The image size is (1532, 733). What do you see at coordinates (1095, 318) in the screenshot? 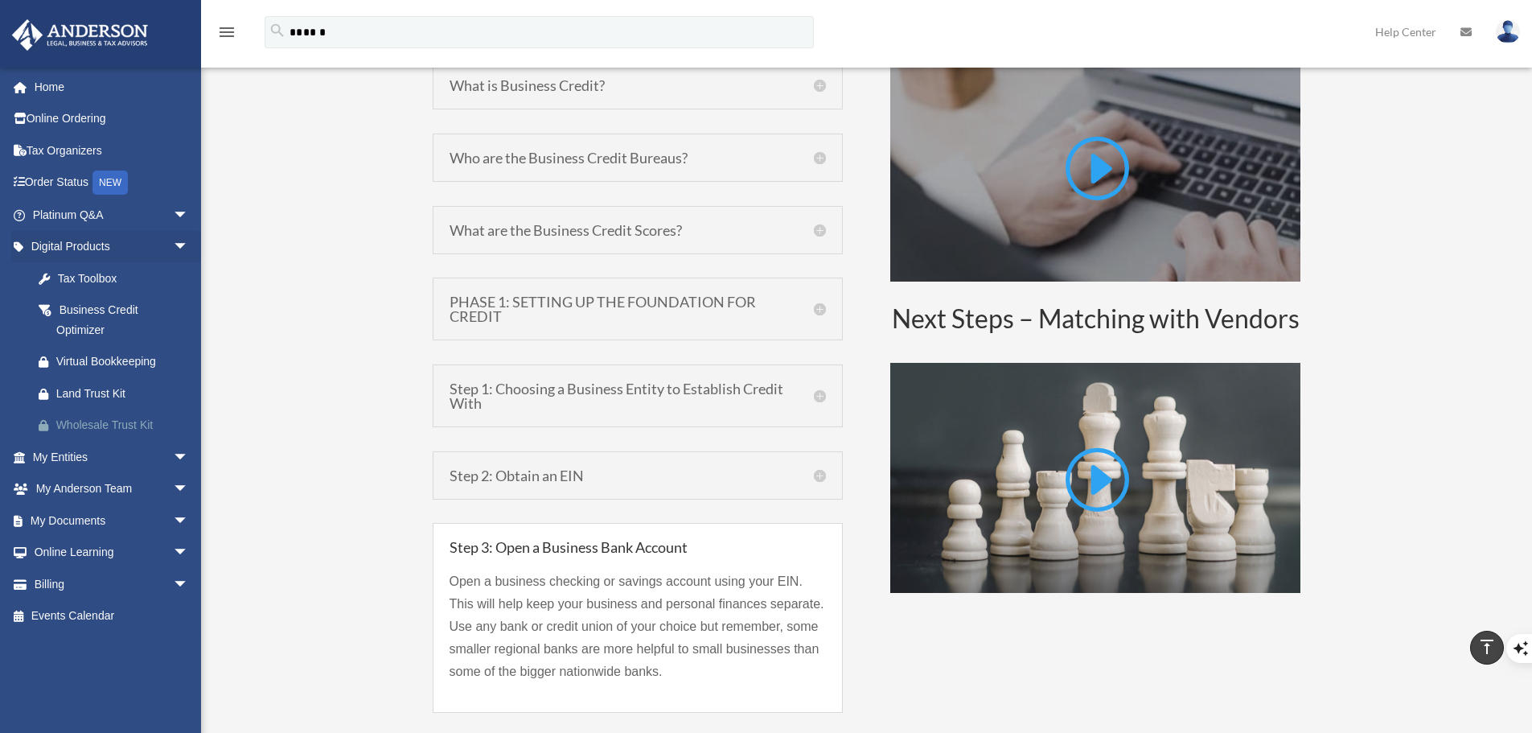
I see `span: Next Steps – Matching with Vendors` at bounding box center [1095, 318].